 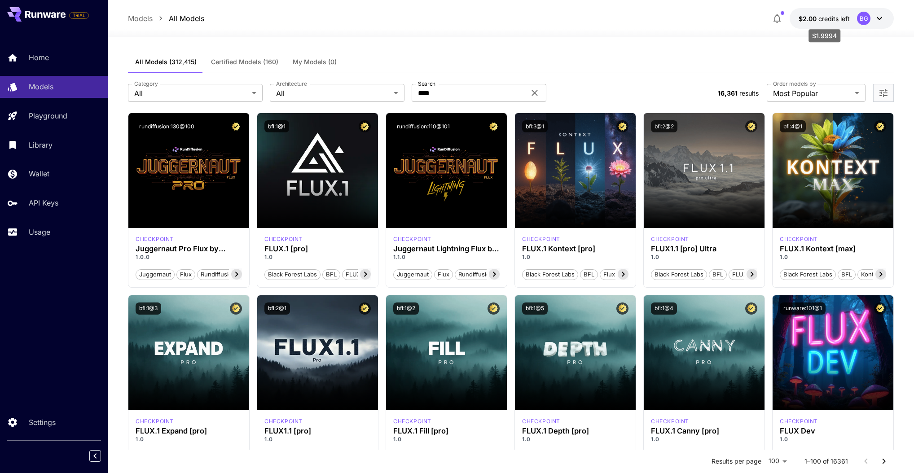 What do you see at coordinates (42, 423) in the screenshot?
I see `p: Settings` at bounding box center [42, 423].